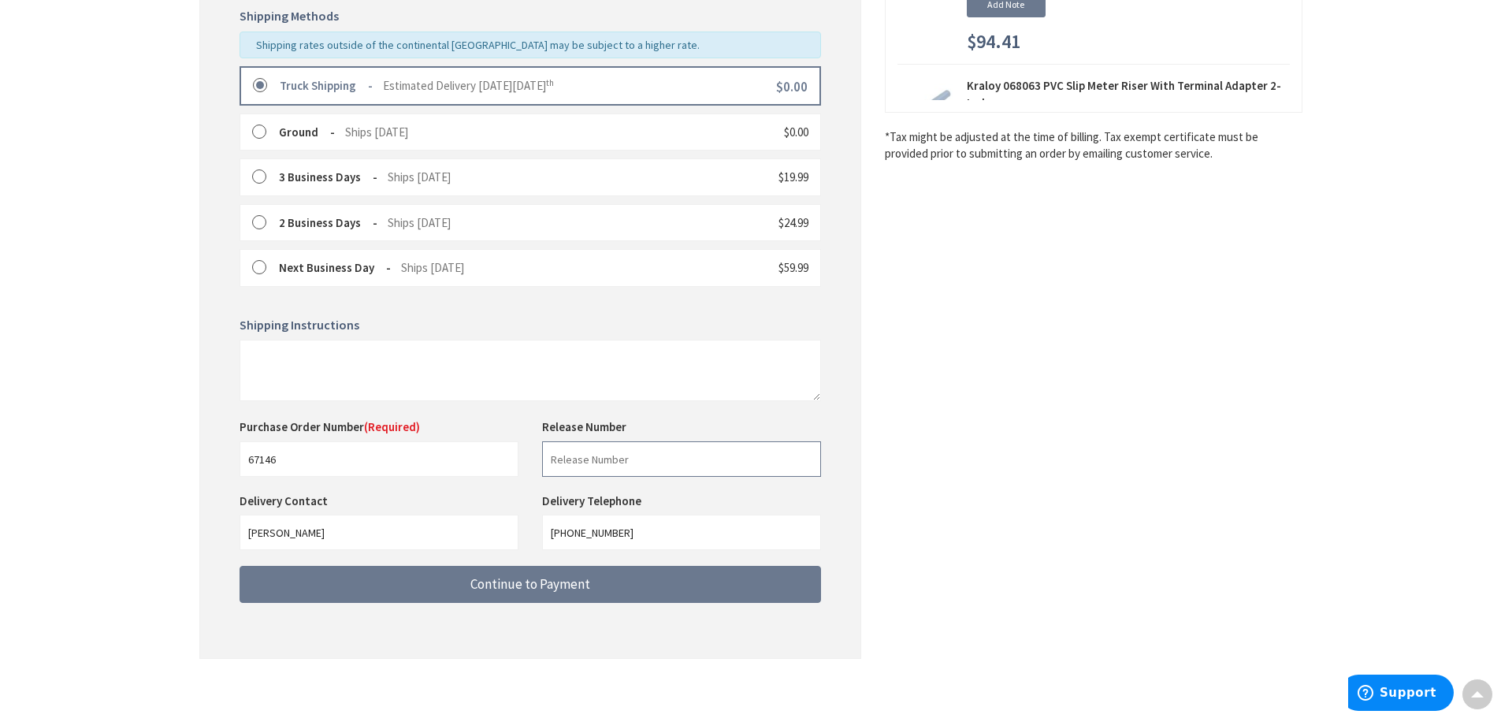  What do you see at coordinates (530, 17) in the screenshot?
I see `h5: Shipping Methods` at bounding box center [530, 17].